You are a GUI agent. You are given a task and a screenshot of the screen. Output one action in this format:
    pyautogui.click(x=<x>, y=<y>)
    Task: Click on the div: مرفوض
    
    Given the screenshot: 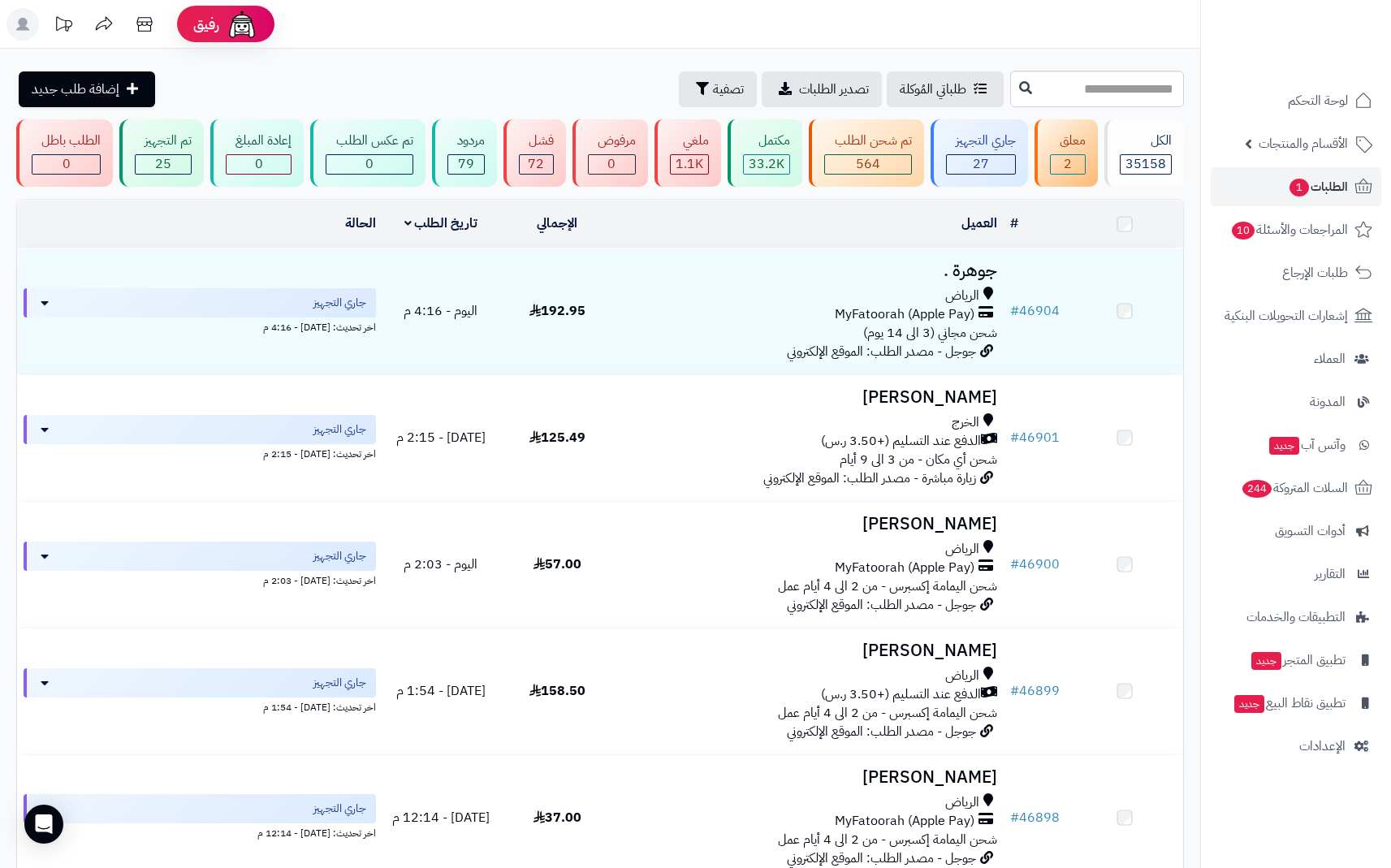 What is the action you would take?
    pyautogui.click(x=611, y=141)
    